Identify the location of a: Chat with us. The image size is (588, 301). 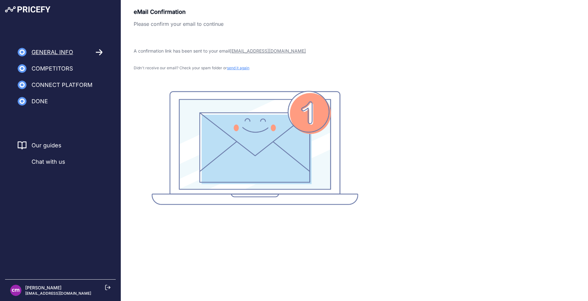
(41, 162).